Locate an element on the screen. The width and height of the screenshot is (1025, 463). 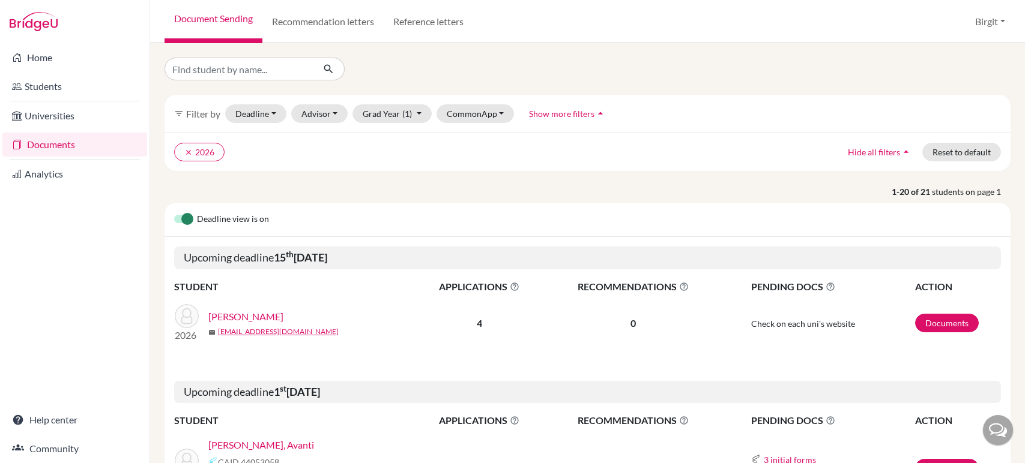
a: Students is located at coordinates (74, 86).